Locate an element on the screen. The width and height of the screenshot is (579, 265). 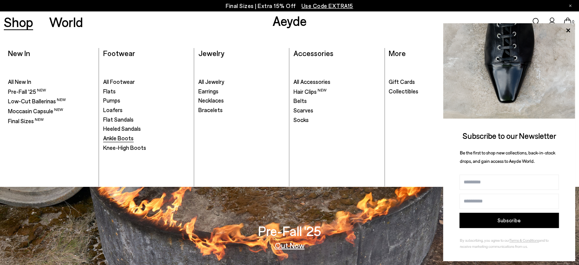
p: Final Sizes | Extra 15% Off is located at coordinates (289, 6).